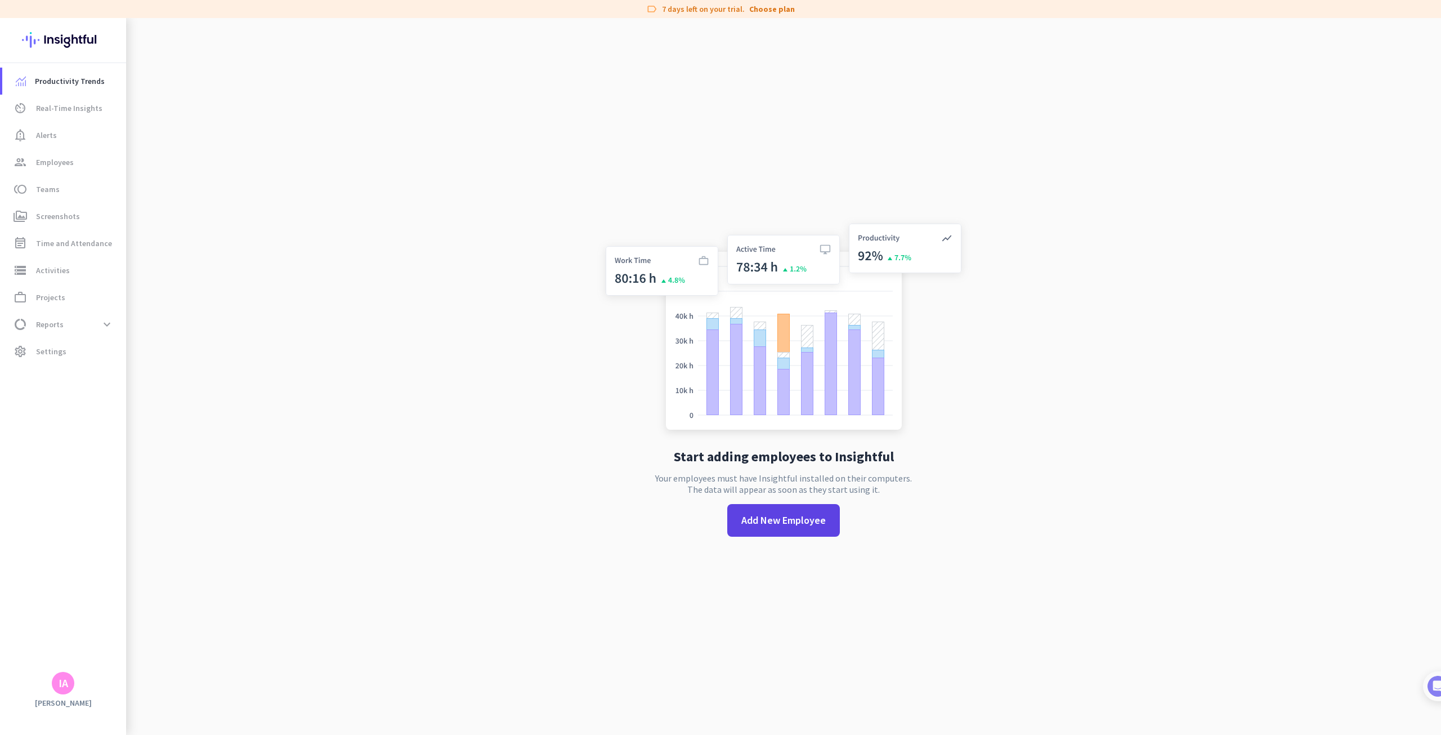 The height and width of the screenshot is (735, 1441). What do you see at coordinates (20, 243) in the screenshot?
I see `i: event_note` at bounding box center [20, 243].